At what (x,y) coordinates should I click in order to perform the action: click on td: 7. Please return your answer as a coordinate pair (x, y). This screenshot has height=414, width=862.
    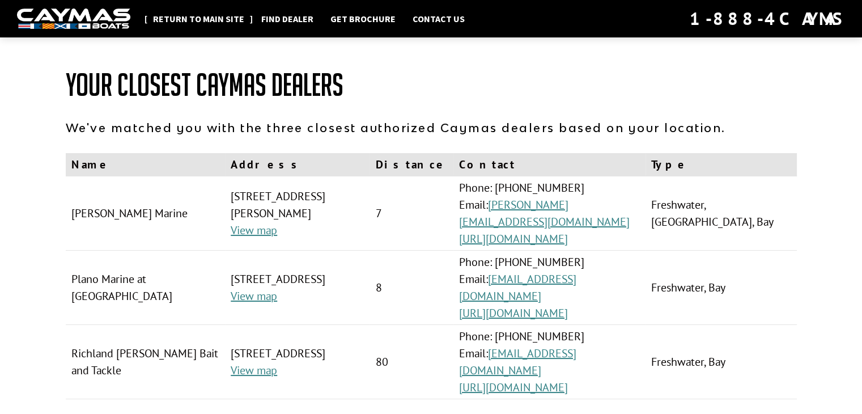
    Looking at the image, I should click on (411, 213).